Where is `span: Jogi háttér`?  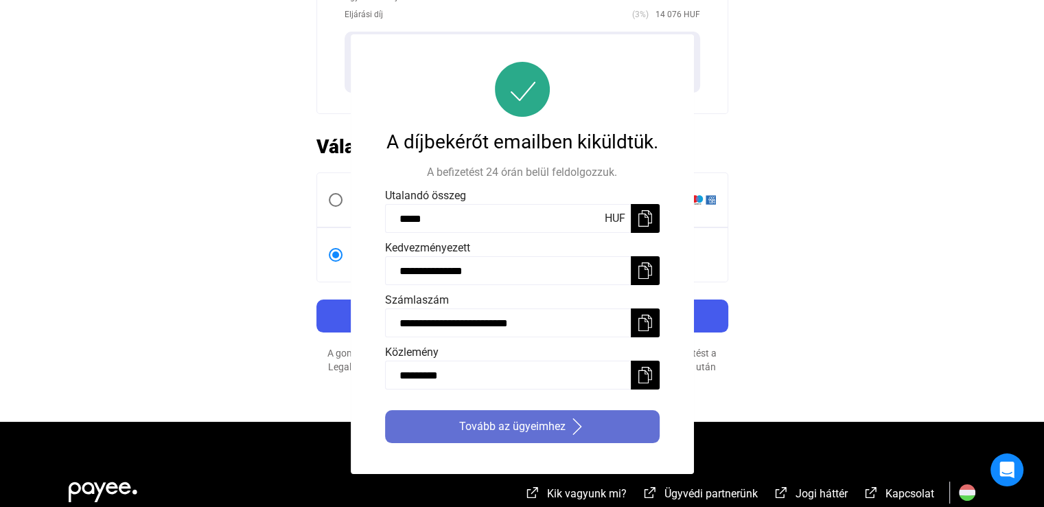
span: Jogi háttér is located at coordinates (822, 493).